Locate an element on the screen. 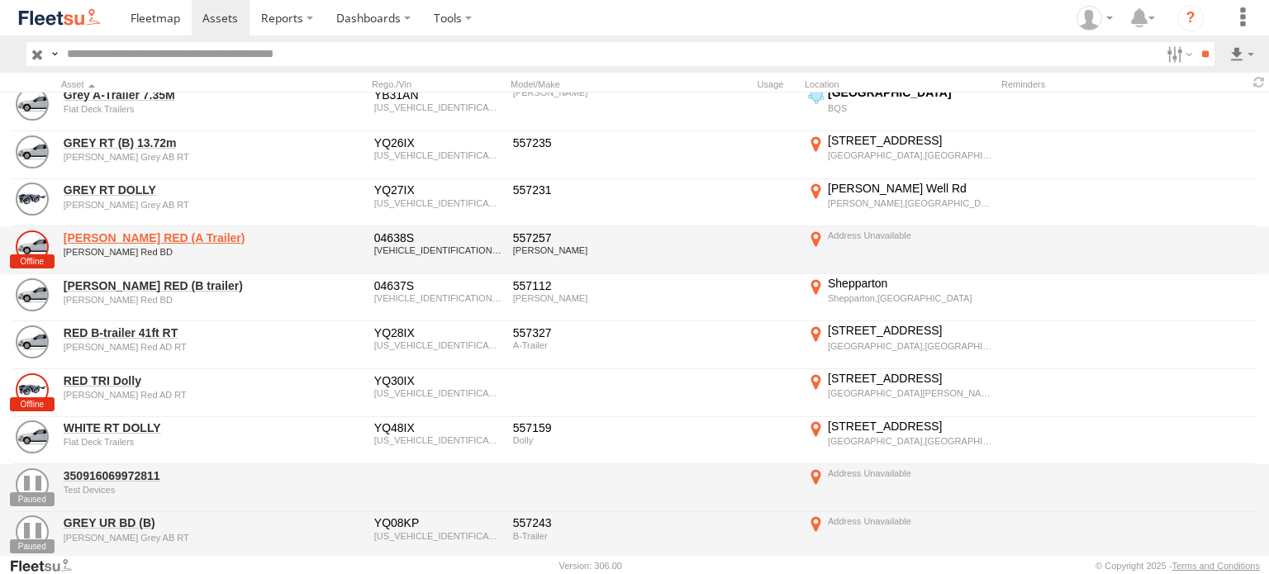 This screenshot has height=574, width=1269. div: Jay Bennett is located at coordinates (1095, 18).